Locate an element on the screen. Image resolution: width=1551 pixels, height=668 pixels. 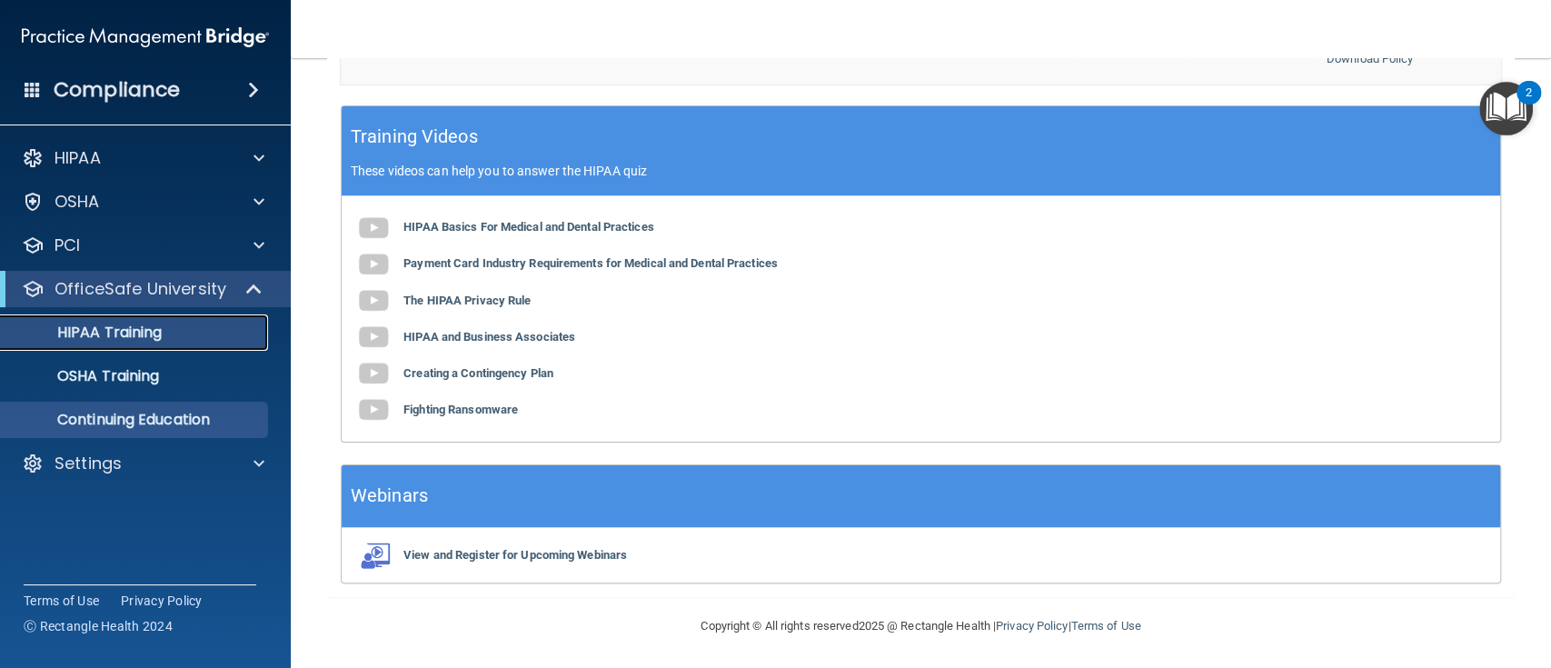
div: 2 is located at coordinates (1528, 104).